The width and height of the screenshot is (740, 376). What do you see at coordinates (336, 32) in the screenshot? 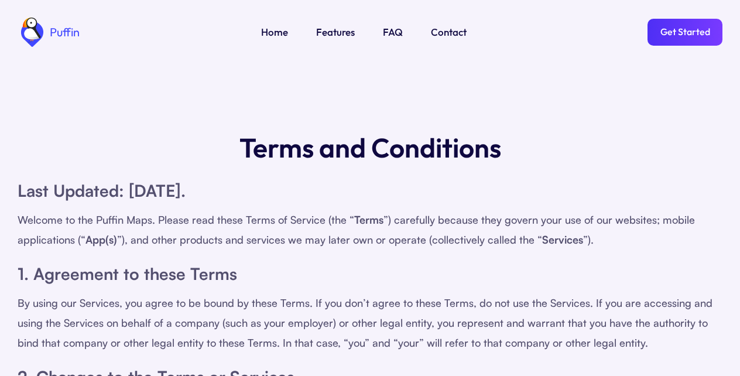
I see `a: Features` at bounding box center [336, 32].